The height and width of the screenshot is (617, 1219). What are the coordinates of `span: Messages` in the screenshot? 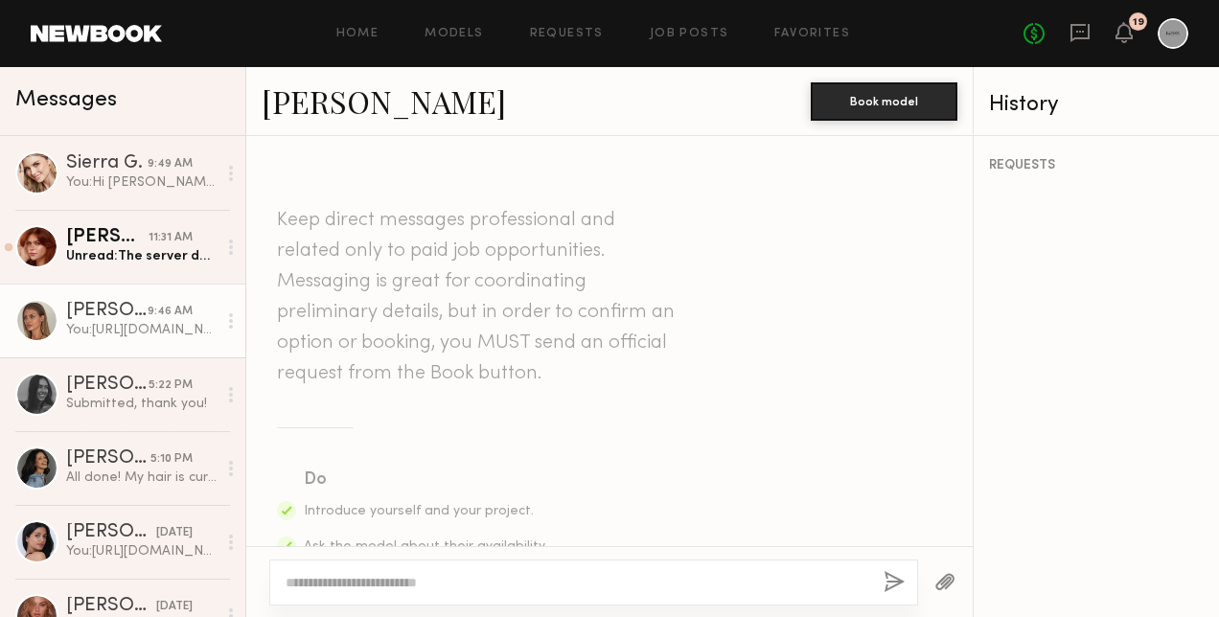 It's located at (66, 100).